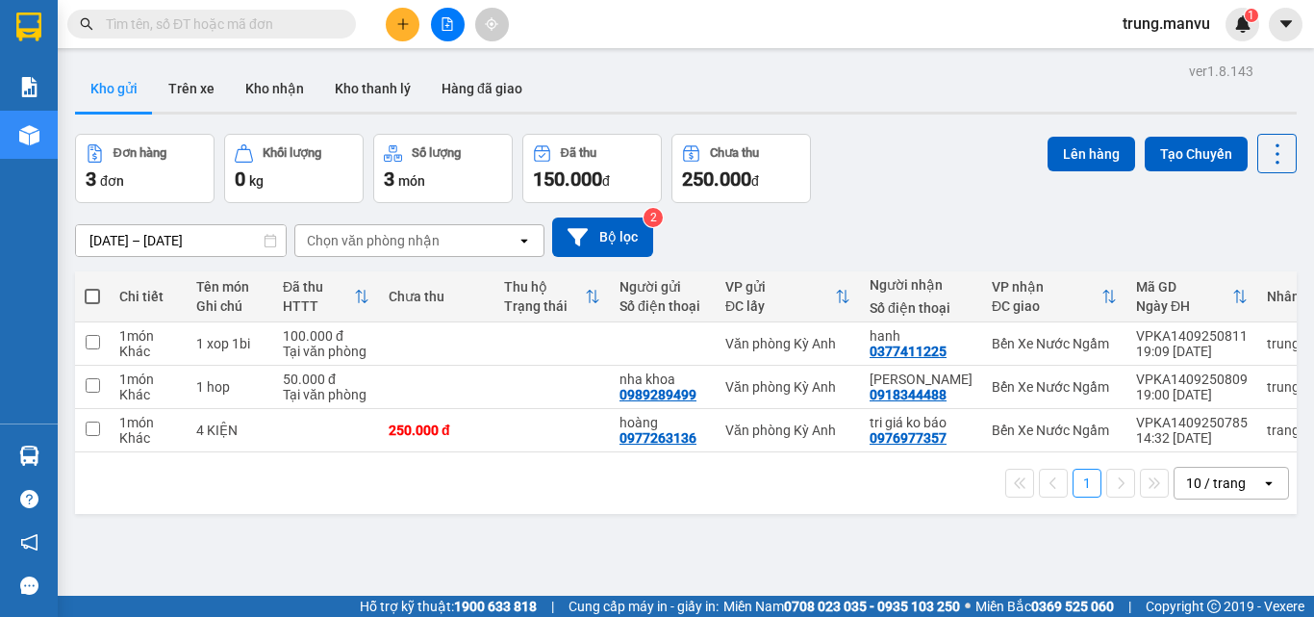  Describe the element at coordinates (663, 287) in the screenshot. I see `div: Người gửi` at that location.